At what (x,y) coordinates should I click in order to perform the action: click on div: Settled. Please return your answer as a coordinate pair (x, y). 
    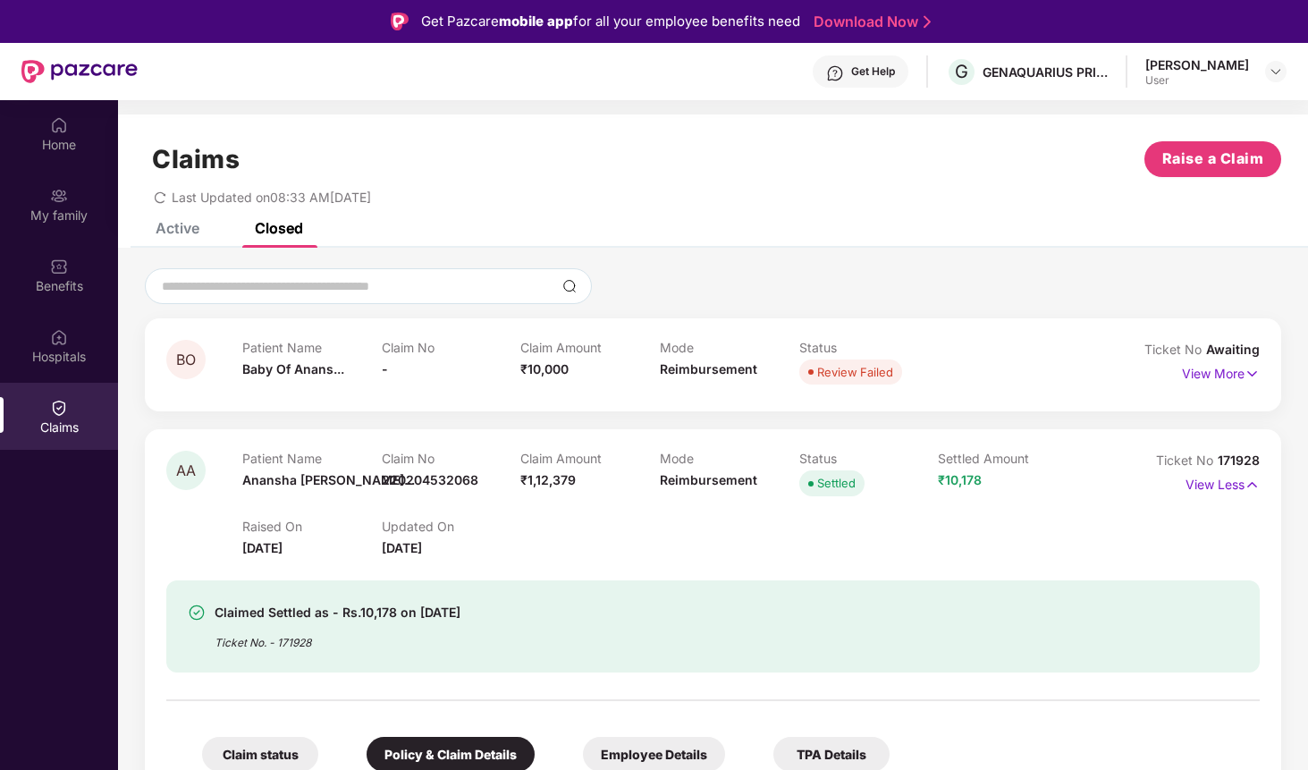
    Looking at the image, I should click on (836, 483).